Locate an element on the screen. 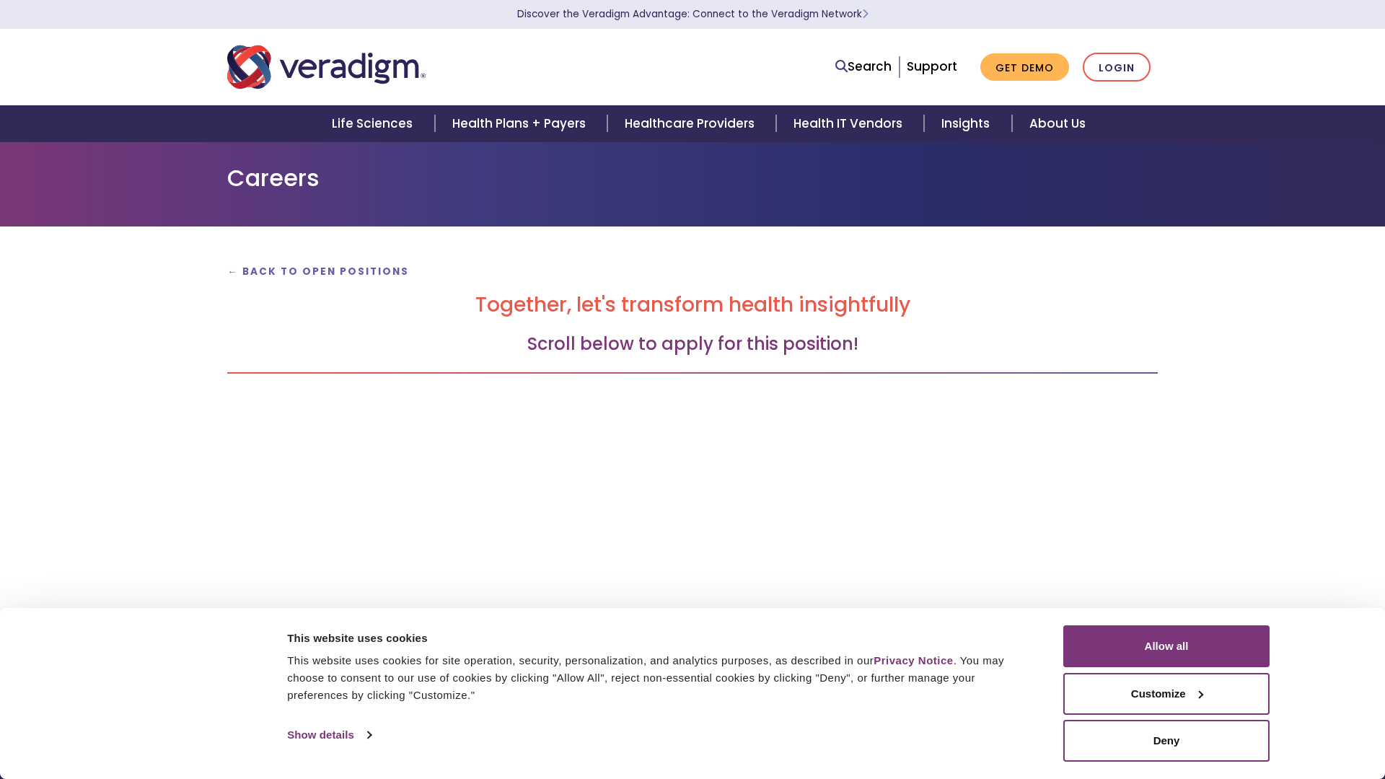 Image resolution: width=1385 pixels, height=779 pixels. a: Support is located at coordinates (932, 66).